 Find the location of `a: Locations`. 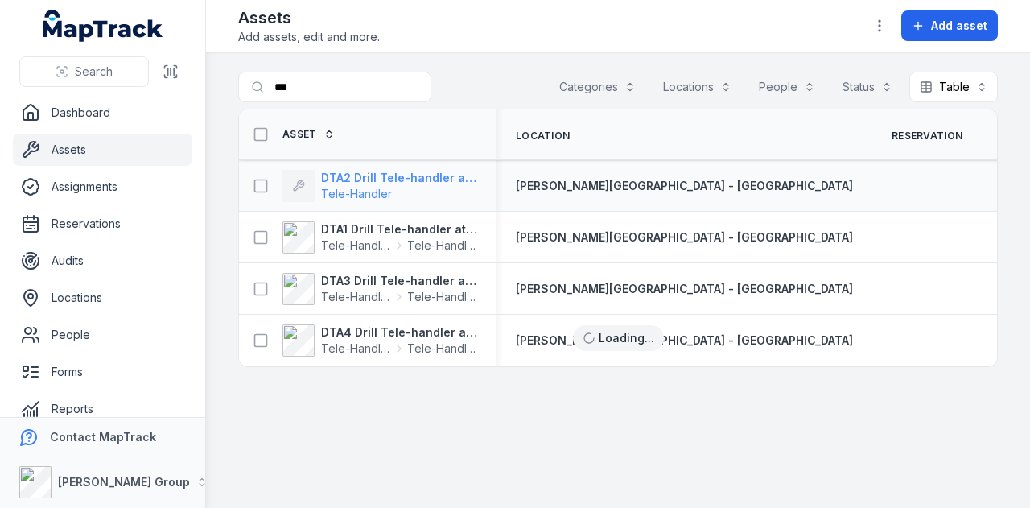

a: Locations is located at coordinates (102, 298).